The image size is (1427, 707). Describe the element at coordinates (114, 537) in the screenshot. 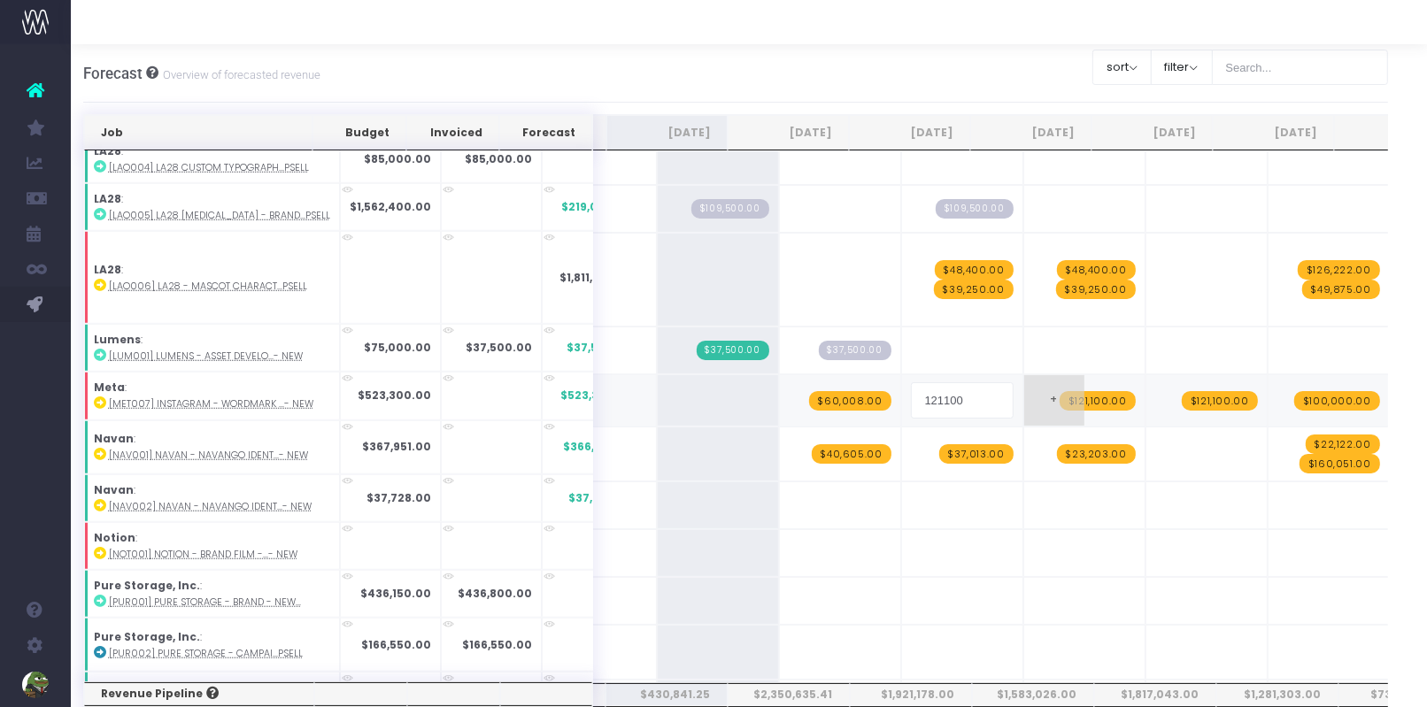

I see `strong: Notion` at that location.